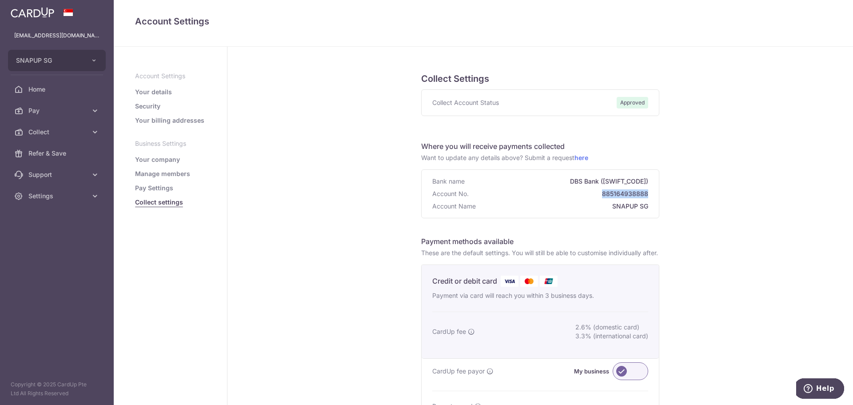 The width and height of the screenshot is (853, 405). What do you see at coordinates (540, 331) in the screenshot?
I see `div: CardUp fee` at bounding box center [540, 331].